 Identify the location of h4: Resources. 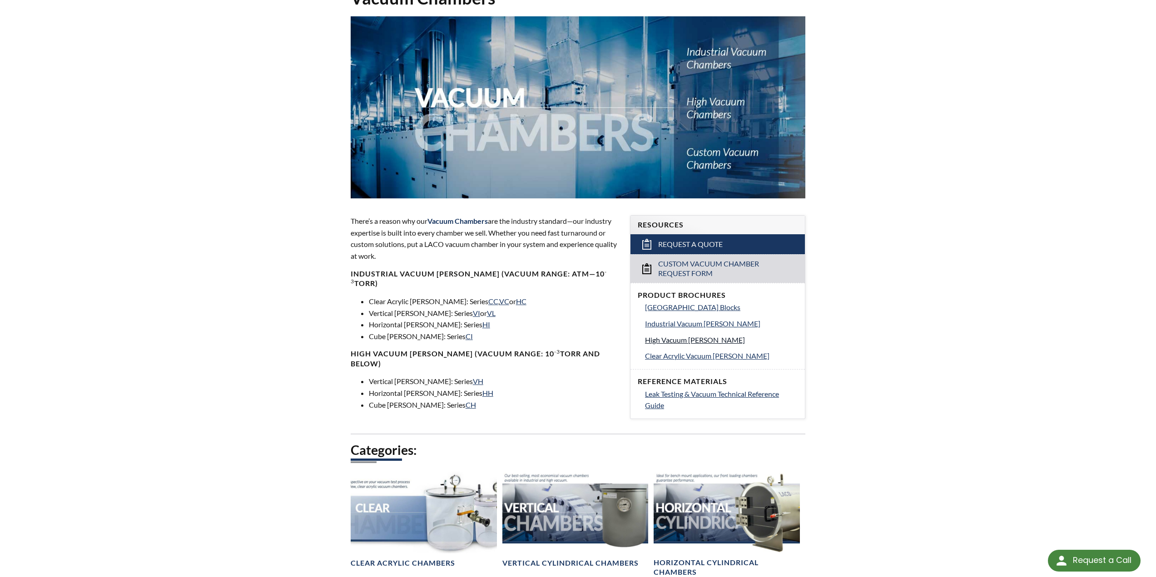
(718, 225).